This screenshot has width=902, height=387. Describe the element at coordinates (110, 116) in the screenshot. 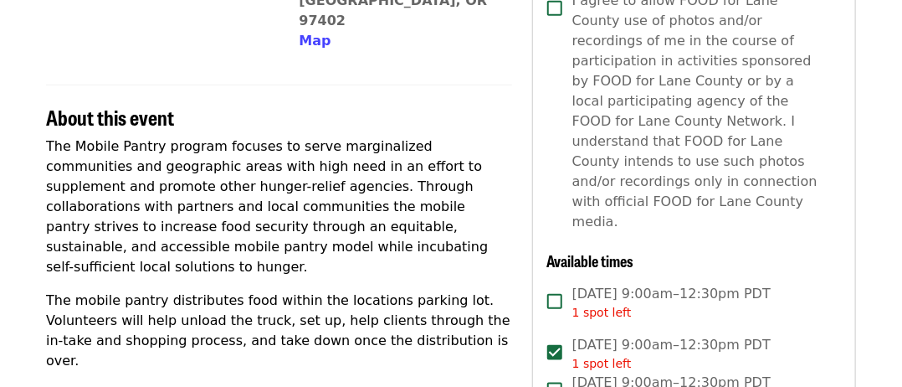

I see `span: About this event` at that location.